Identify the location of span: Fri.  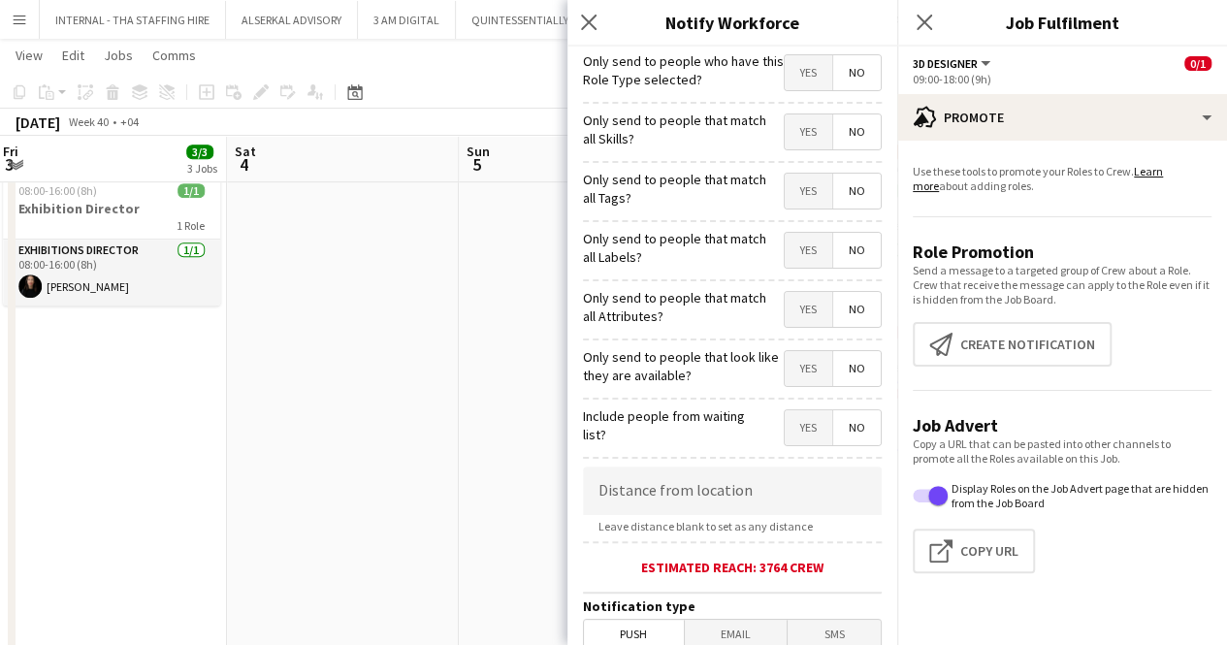
(11, 151).